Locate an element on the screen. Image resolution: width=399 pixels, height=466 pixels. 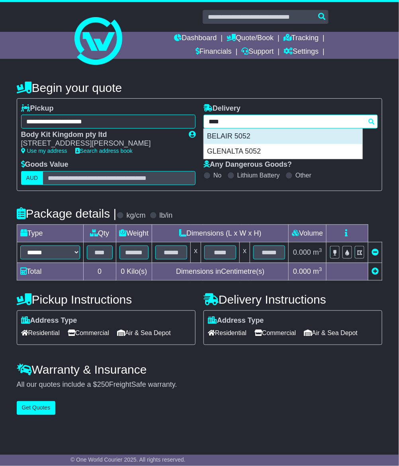
label: AUD is located at coordinates (32, 178).